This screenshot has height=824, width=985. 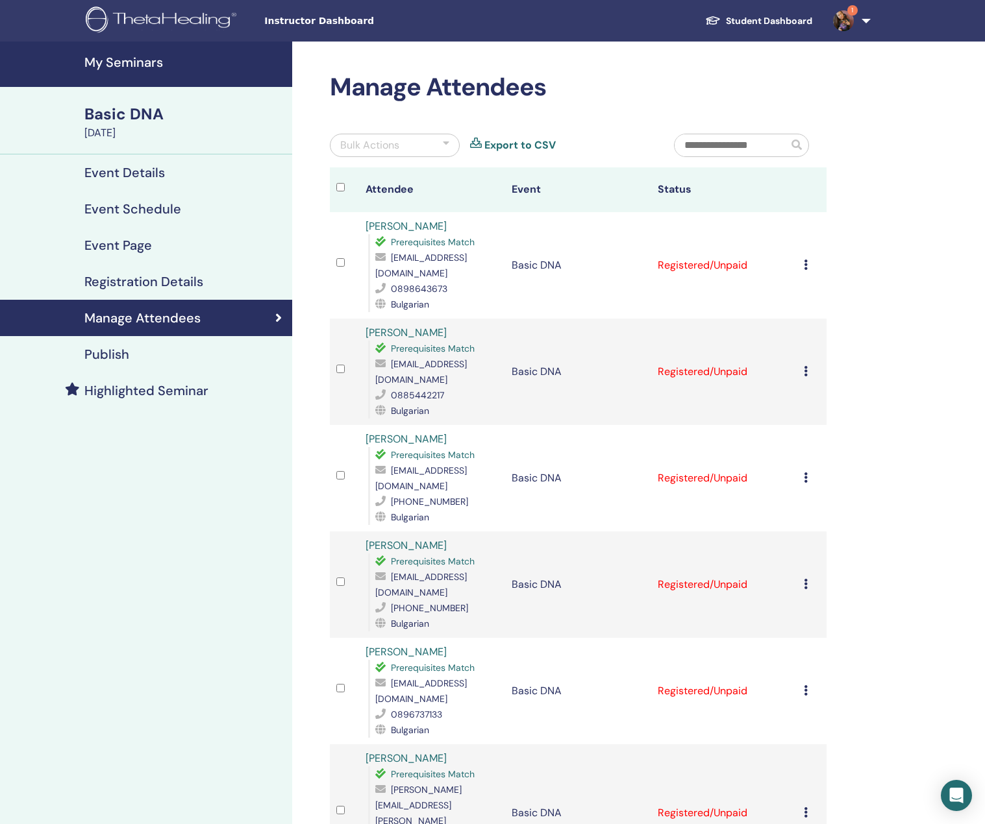 I want to click on h4: Registration Details, so click(x=143, y=282).